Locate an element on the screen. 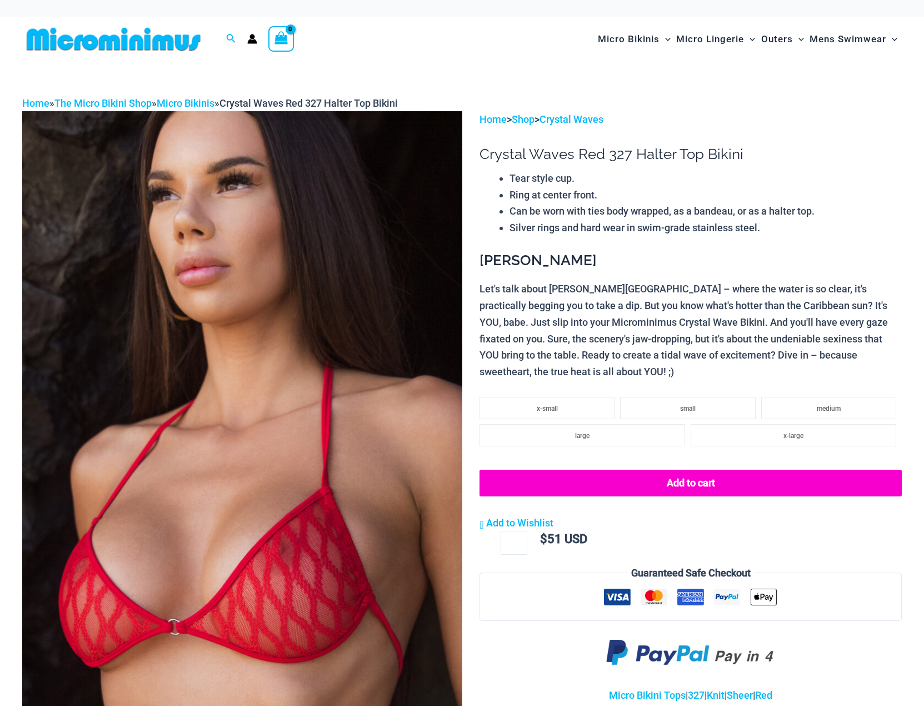 Image resolution: width=924 pixels, height=706 pixels. a: Micro LingerieMenu ToggleMenu Toggle is located at coordinates (716, 39).